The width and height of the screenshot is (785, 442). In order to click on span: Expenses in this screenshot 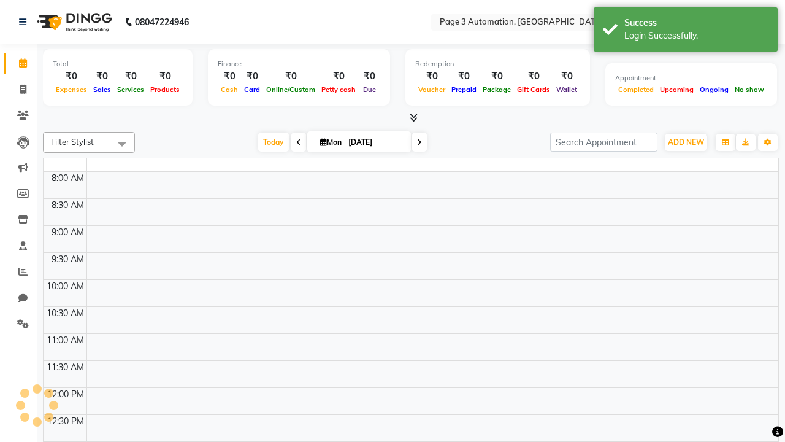, I will do `click(71, 90)`.